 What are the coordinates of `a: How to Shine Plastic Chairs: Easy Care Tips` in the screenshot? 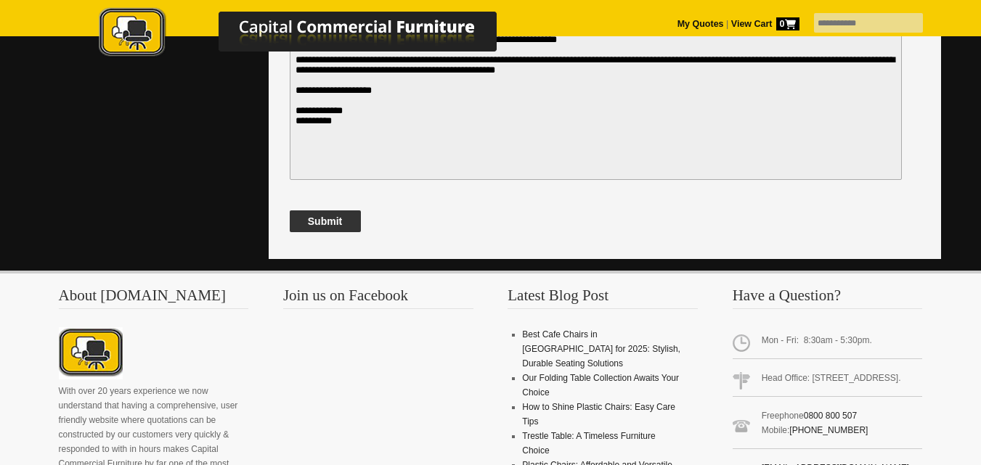 It's located at (598, 415).